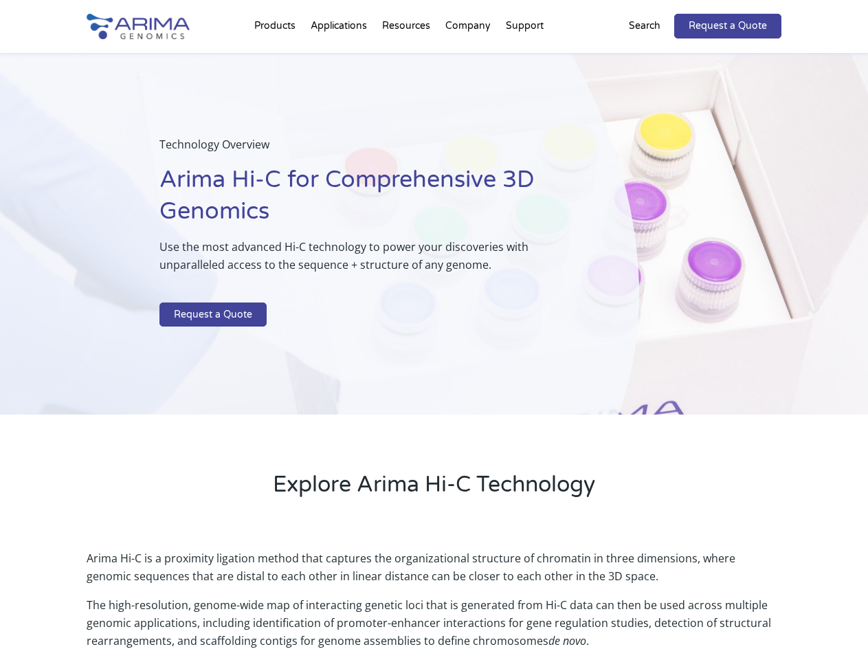  What do you see at coordinates (645, 26) in the screenshot?
I see `p: Search` at bounding box center [645, 26].